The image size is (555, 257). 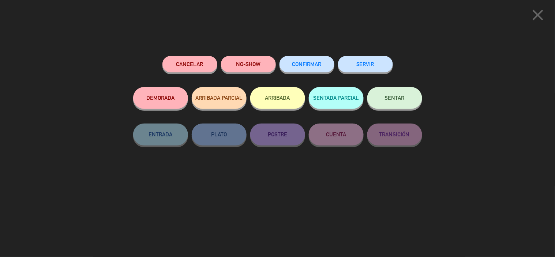 I want to click on button: TRANSICIÓN, so click(x=394, y=135).